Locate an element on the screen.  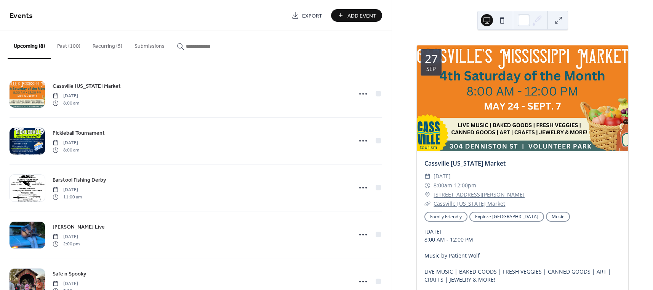
button: Upcoming (8) is located at coordinates (29, 45).